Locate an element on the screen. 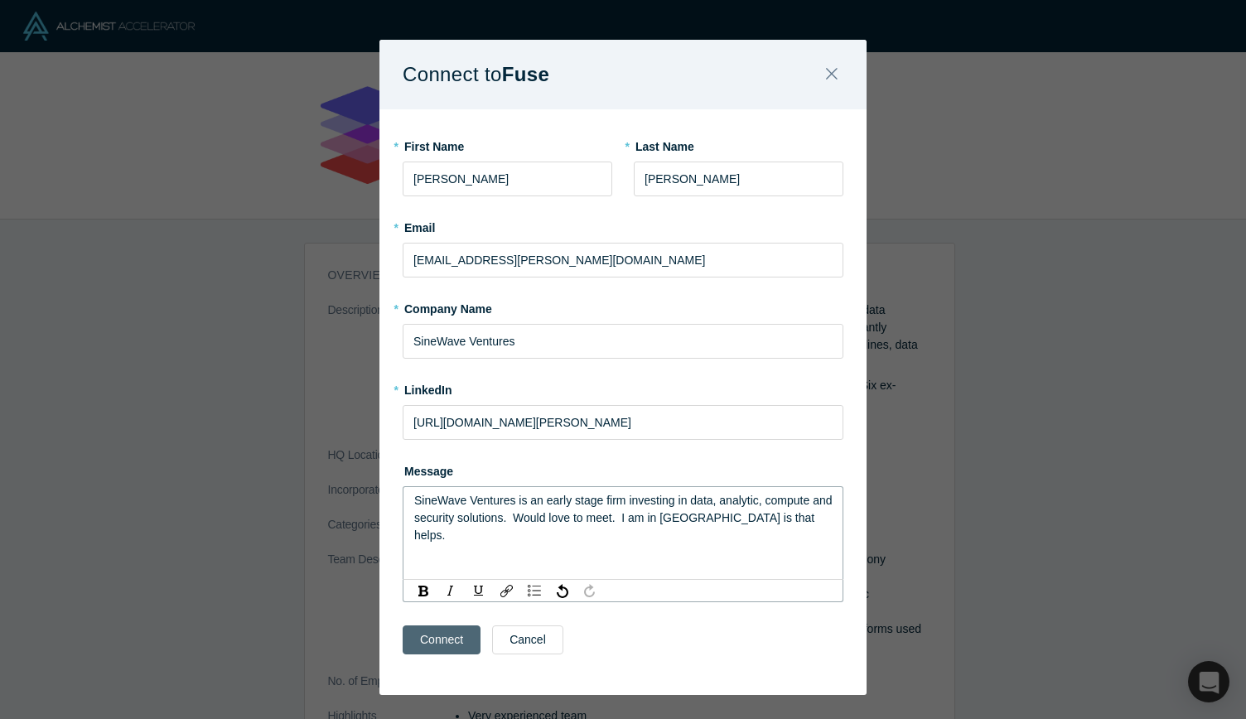  h1: Connect to is located at coordinates (491, 75).